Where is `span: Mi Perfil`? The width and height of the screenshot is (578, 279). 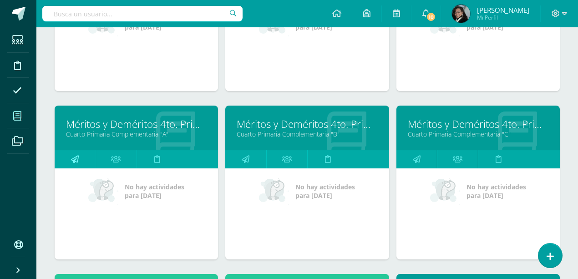
span: Mi Perfil is located at coordinates (503, 17).